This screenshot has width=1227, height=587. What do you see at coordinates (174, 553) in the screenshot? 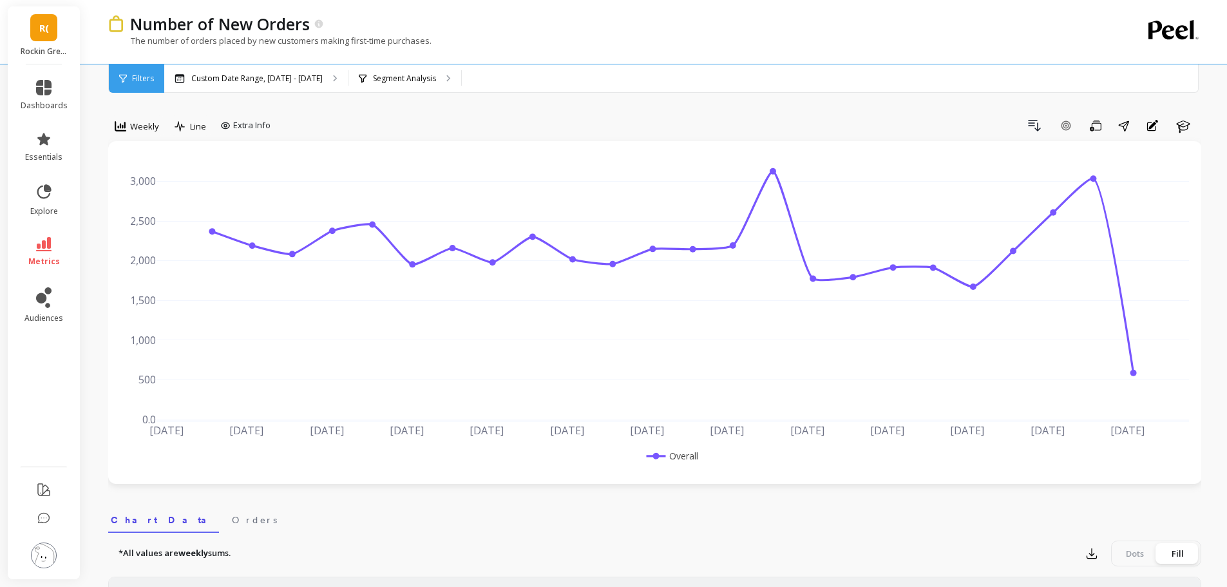
I see `p: *All values are sums.` at bounding box center [174, 553].